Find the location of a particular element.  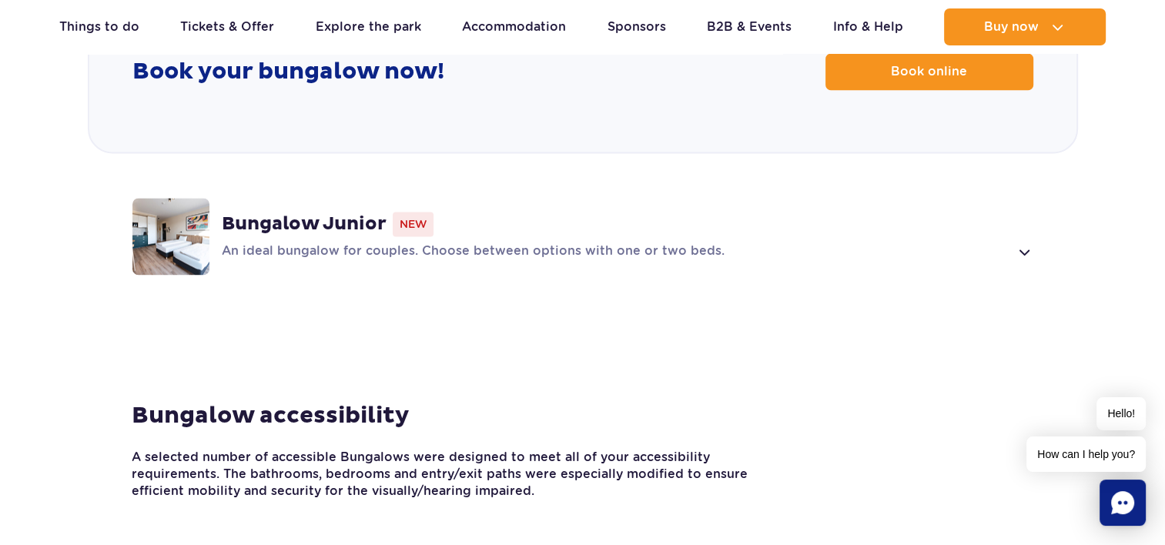

span: New is located at coordinates (413, 224).